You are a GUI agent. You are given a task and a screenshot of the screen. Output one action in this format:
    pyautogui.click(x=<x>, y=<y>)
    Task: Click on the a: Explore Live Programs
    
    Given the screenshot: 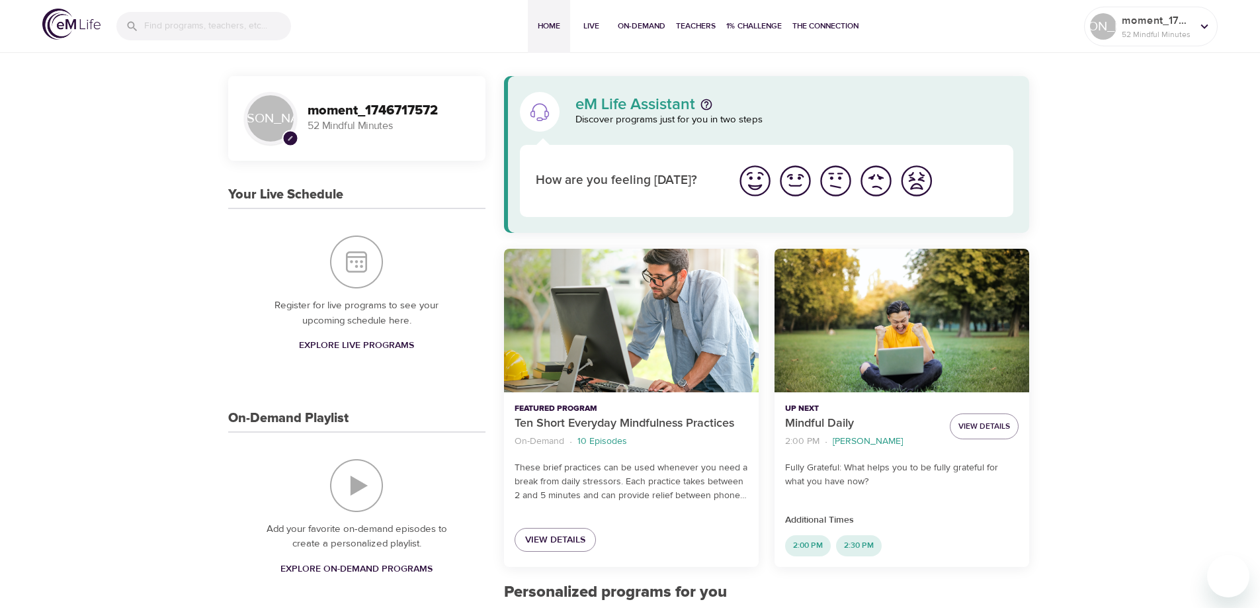 What is the action you would take?
    pyautogui.click(x=356, y=345)
    